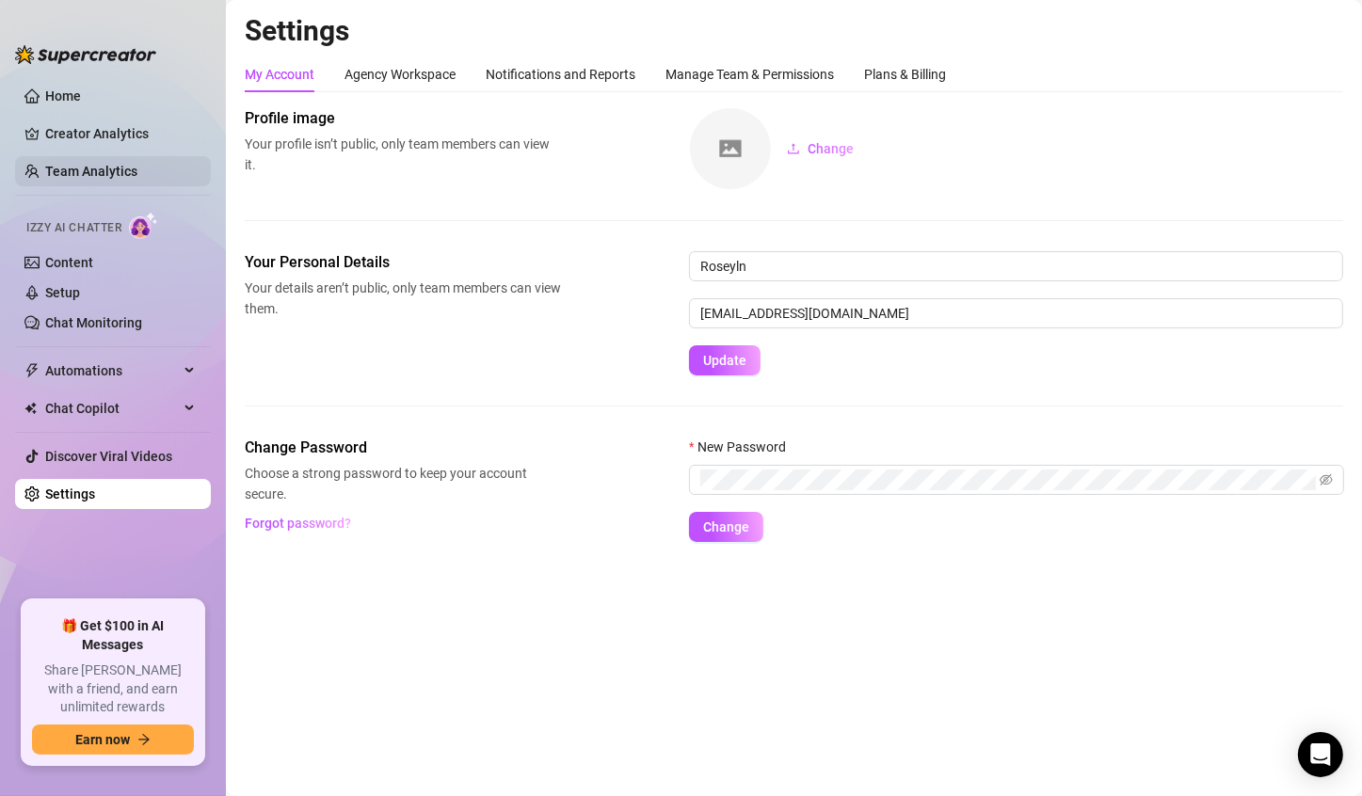 The image size is (1362, 796). Describe the element at coordinates (112, 408) in the screenshot. I see `span: Chat Copilot` at that location.